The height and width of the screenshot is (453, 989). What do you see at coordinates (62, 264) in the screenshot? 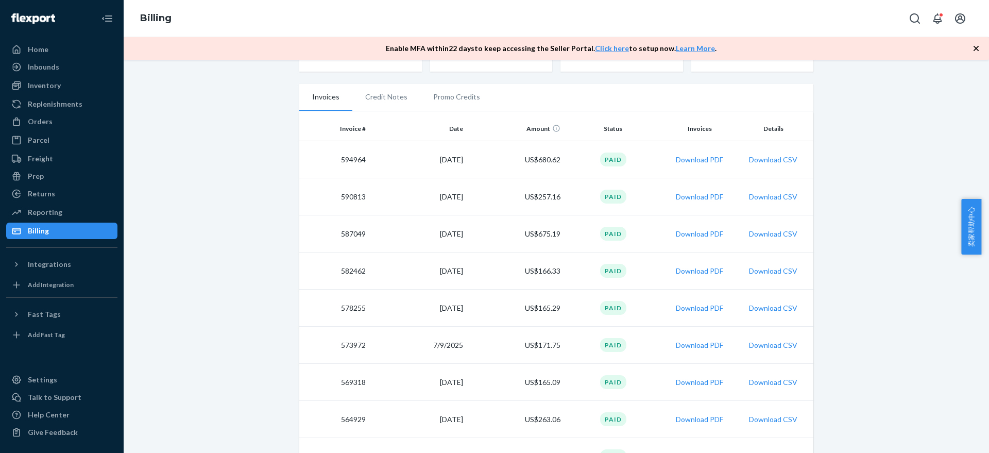
I see `button: Integrations` at bounding box center [62, 264].